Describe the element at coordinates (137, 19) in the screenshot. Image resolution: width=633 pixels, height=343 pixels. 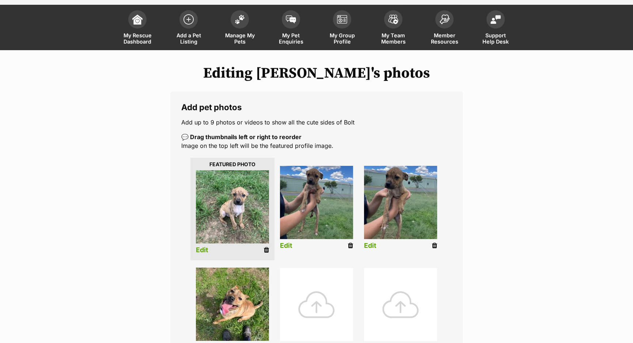
I see `img: dashboard-icon-eb2f2d2d3e046f16d808141f083e7271f6b2e854fb5c12c21221c1fb7104beca.svg` at that location.